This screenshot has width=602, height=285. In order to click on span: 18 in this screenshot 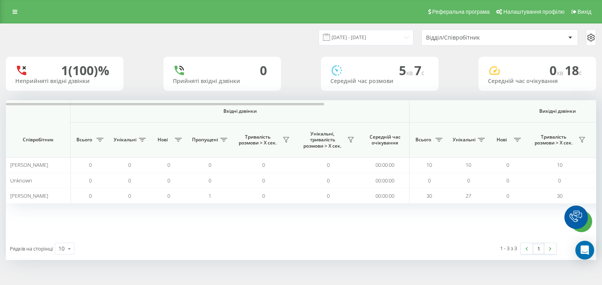, I will do `click(573, 70)`.